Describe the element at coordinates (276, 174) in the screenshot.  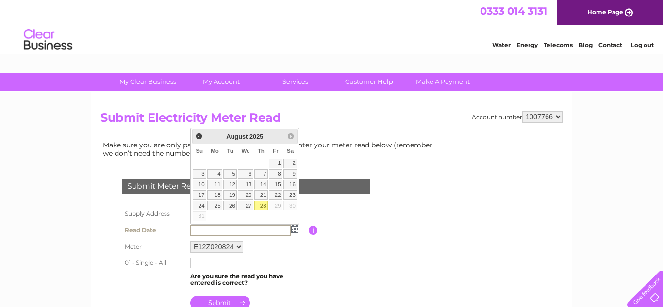
I see `a: 8` at that location.